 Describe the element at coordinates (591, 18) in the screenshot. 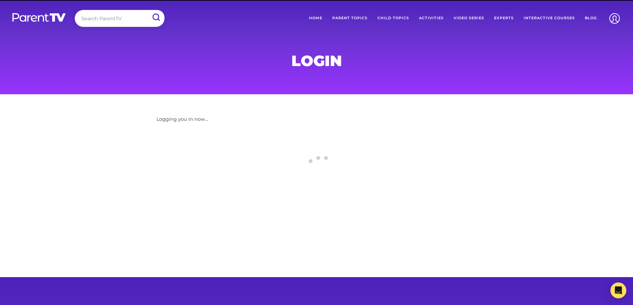

I see `a: Blog` at that location.